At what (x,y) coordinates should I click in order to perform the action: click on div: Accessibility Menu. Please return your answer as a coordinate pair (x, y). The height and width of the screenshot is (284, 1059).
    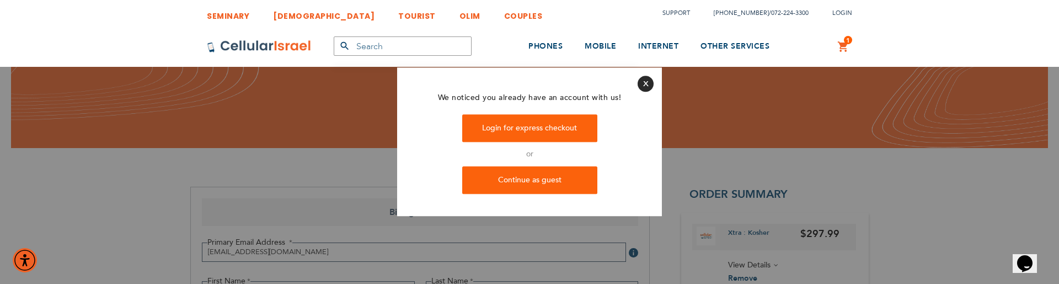
    Looking at the image, I should click on (25, 260).